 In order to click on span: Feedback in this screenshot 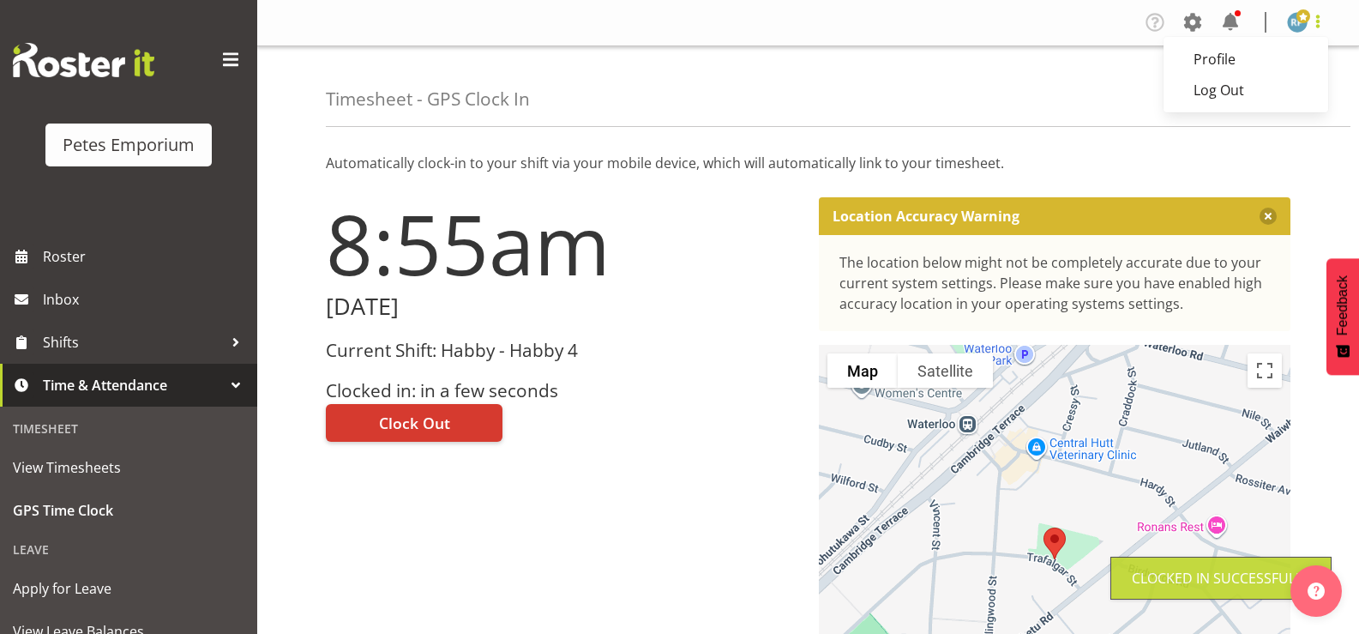, I will do `click(1343, 305)`.